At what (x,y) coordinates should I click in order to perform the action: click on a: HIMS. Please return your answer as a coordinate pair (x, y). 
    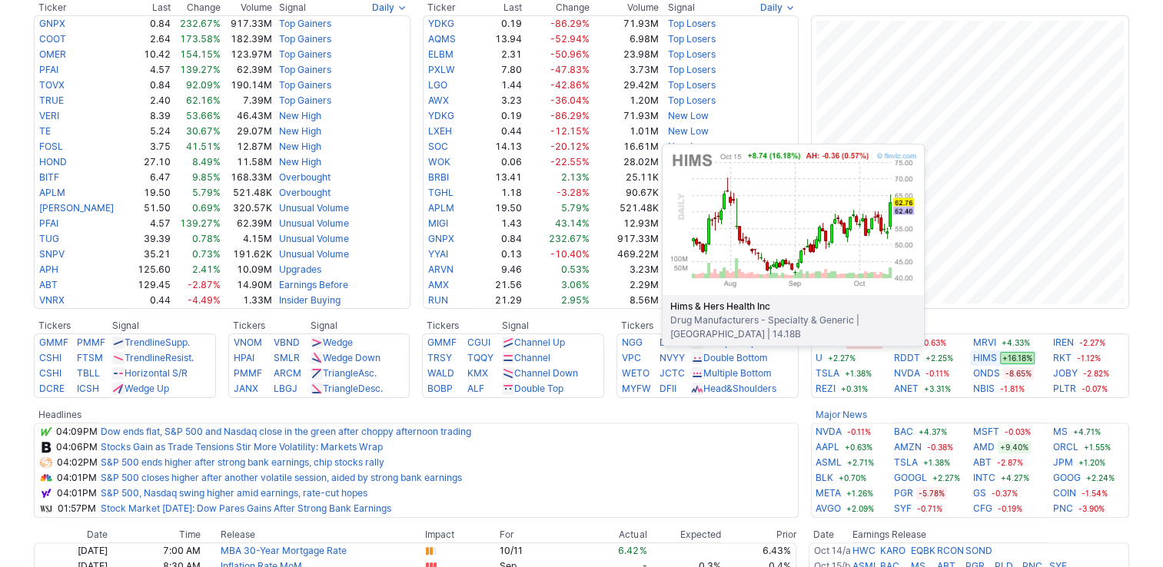
    Looking at the image, I should click on (984, 358).